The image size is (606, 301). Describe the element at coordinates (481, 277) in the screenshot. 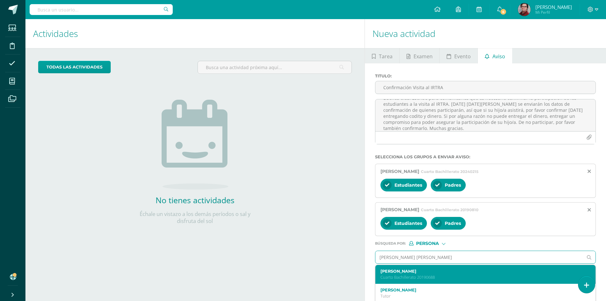

I see `p: Cuarto Bachillerato 20190688` at that location.